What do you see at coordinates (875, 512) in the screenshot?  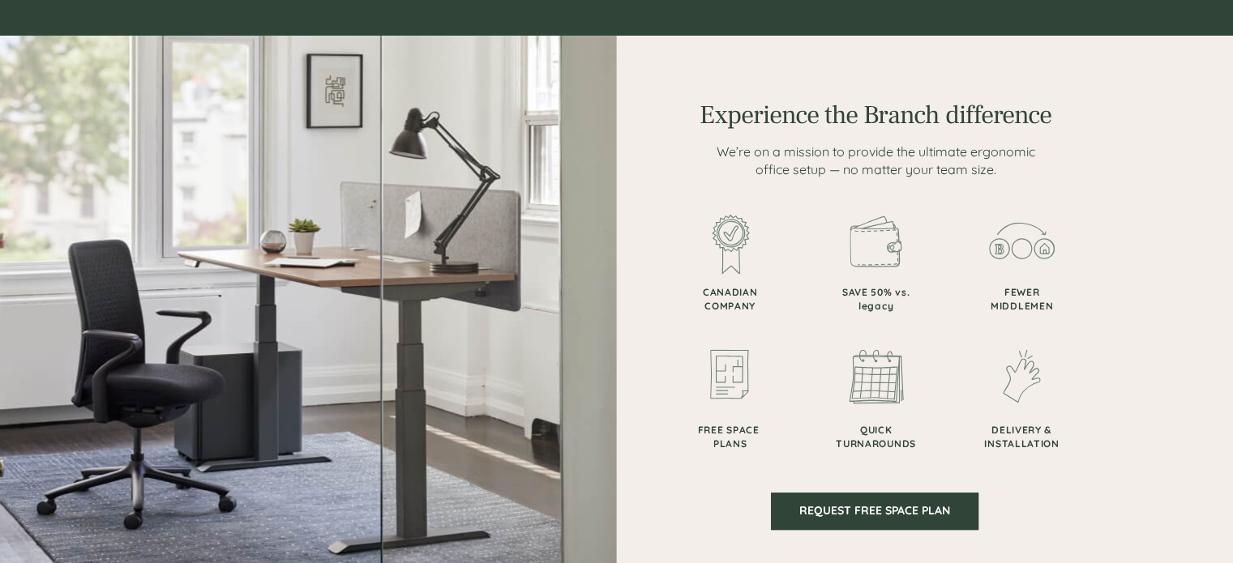 I see `a: REQUEST FREE SPACE PLAN` at bounding box center [875, 512].